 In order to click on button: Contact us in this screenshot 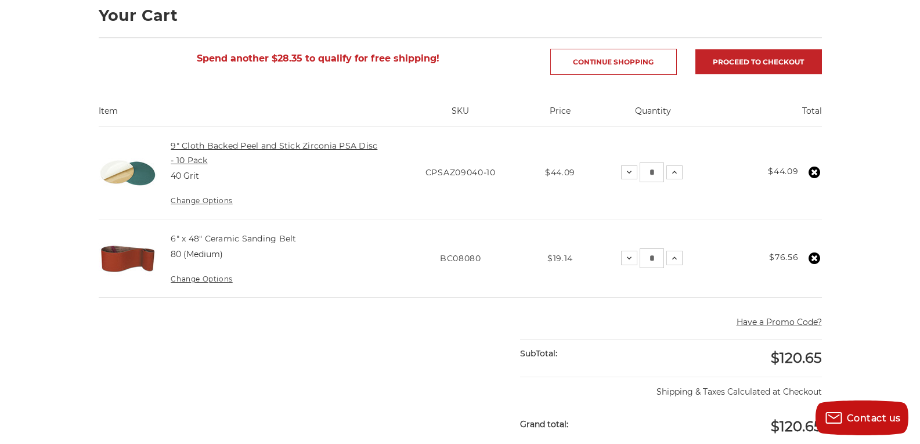, I will do `click(862, 418)`.